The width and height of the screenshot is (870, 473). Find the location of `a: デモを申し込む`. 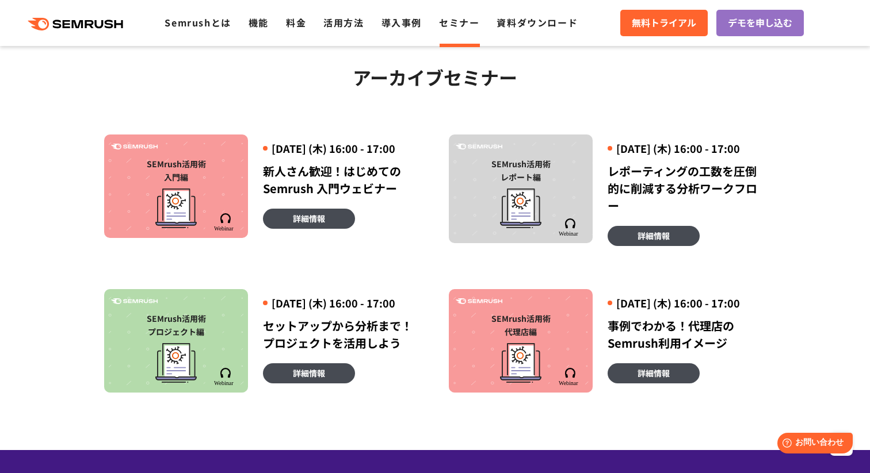

a: デモを申し込む is located at coordinates (760, 23).